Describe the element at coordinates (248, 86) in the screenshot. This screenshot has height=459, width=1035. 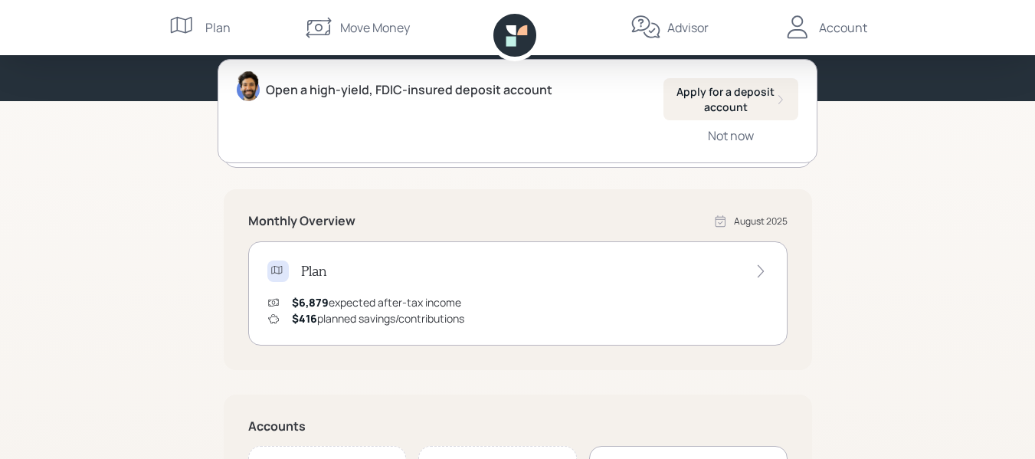
I see `img: eric-schwartz-headshot.png` at that location.